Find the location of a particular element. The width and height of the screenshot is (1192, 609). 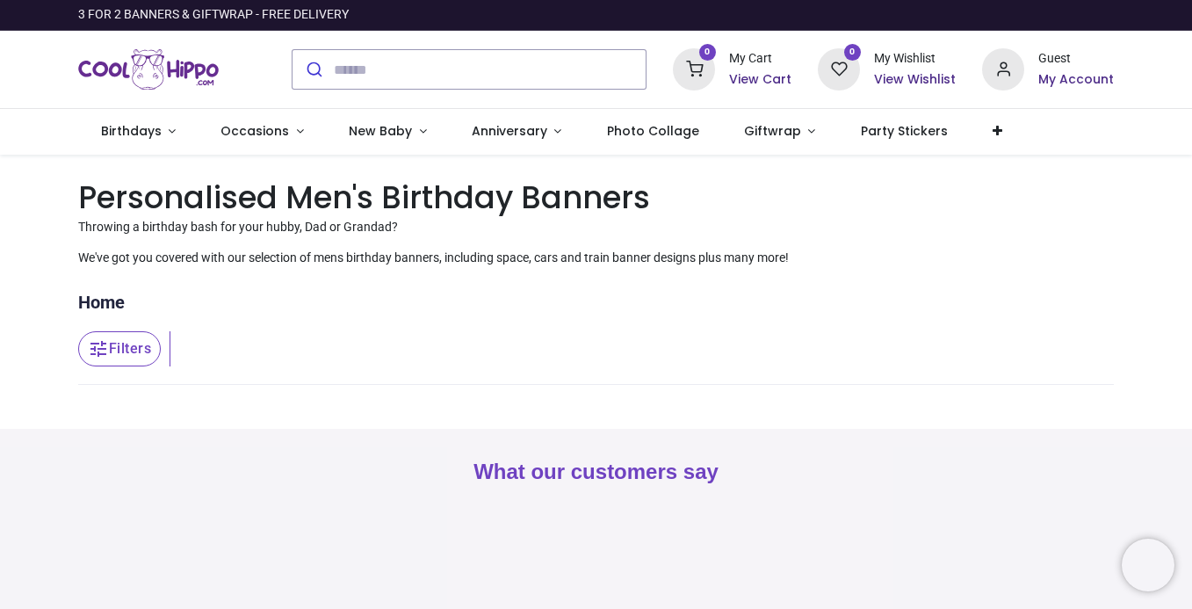

a: View Cart is located at coordinates (760, 80).